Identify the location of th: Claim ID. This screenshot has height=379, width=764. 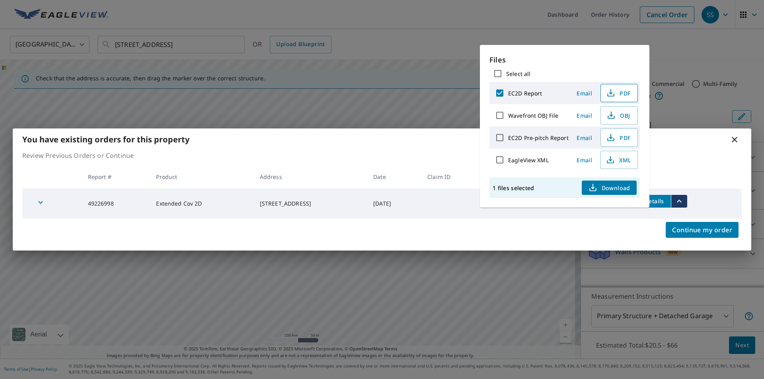
(452, 177).